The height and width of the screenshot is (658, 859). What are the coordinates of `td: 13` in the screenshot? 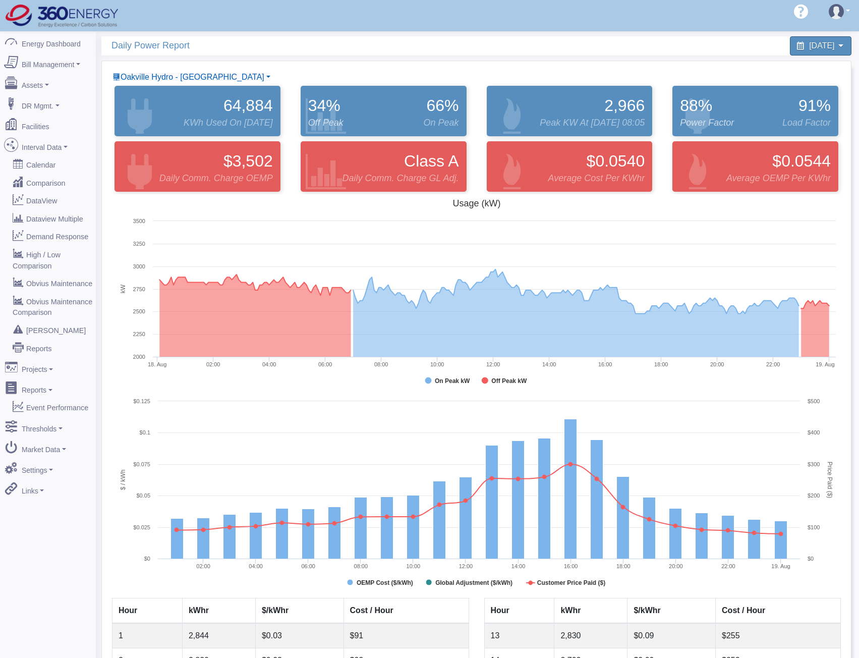 It's located at (519, 636).